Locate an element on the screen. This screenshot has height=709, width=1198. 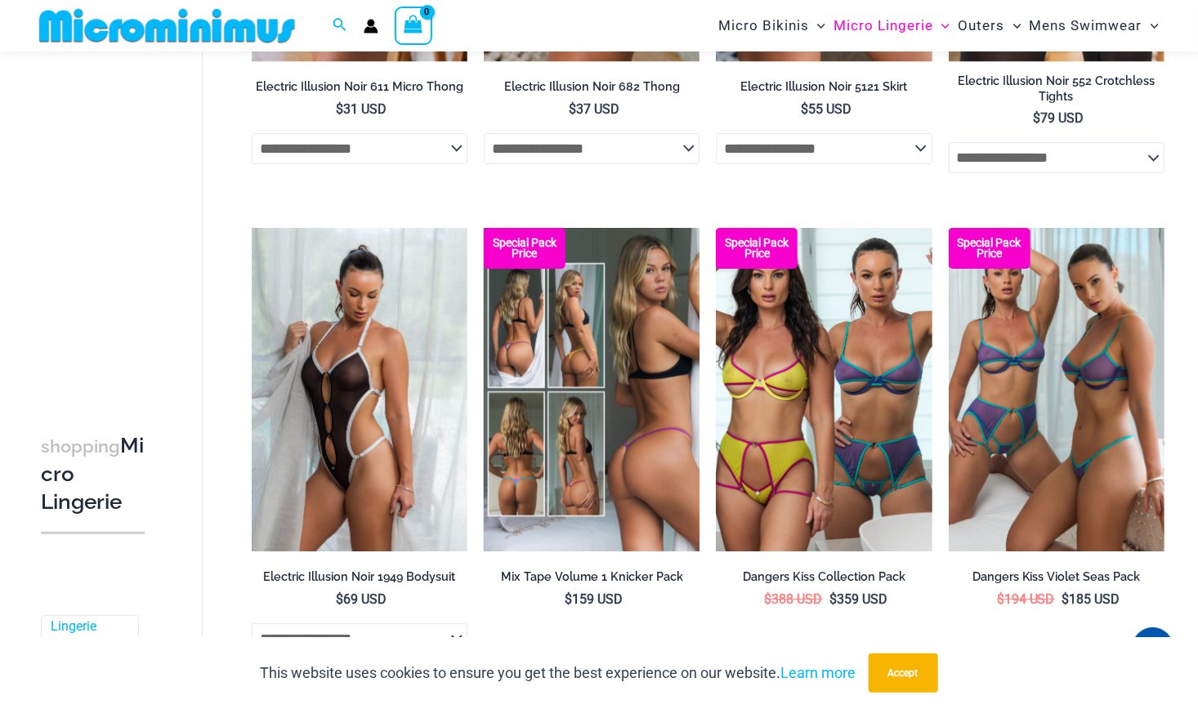
h2: Mix Tape Volume 1 Knicker Pack is located at coordinates (592, 577).